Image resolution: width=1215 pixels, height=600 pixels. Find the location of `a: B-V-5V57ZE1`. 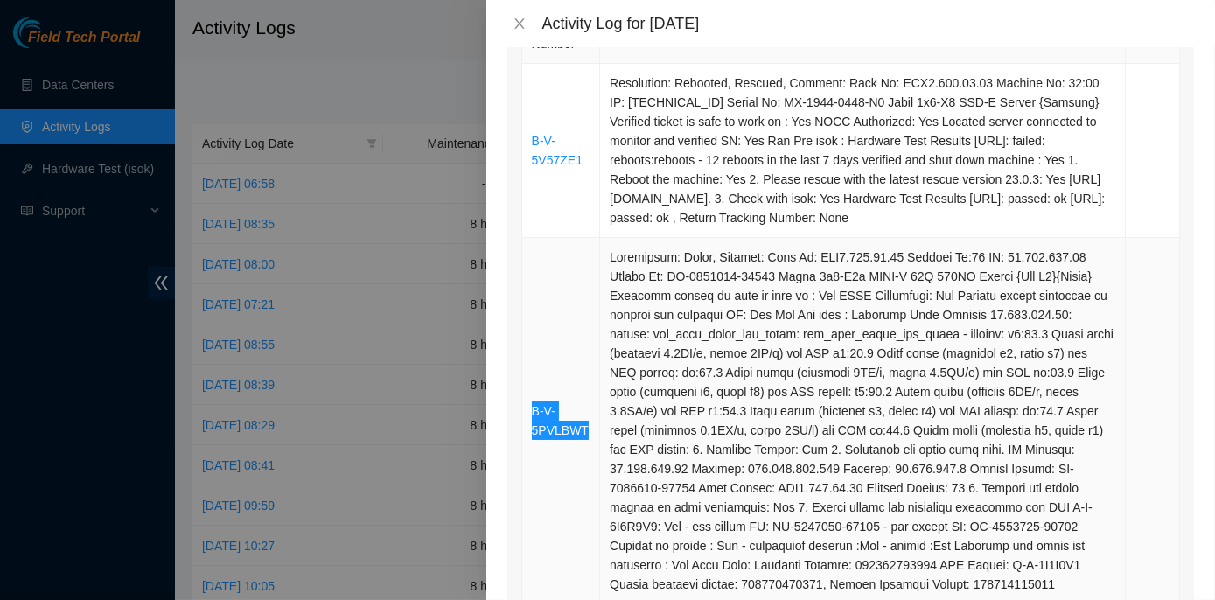

a: B-V-5V57ZE1 is located at coordinates (557, 150).